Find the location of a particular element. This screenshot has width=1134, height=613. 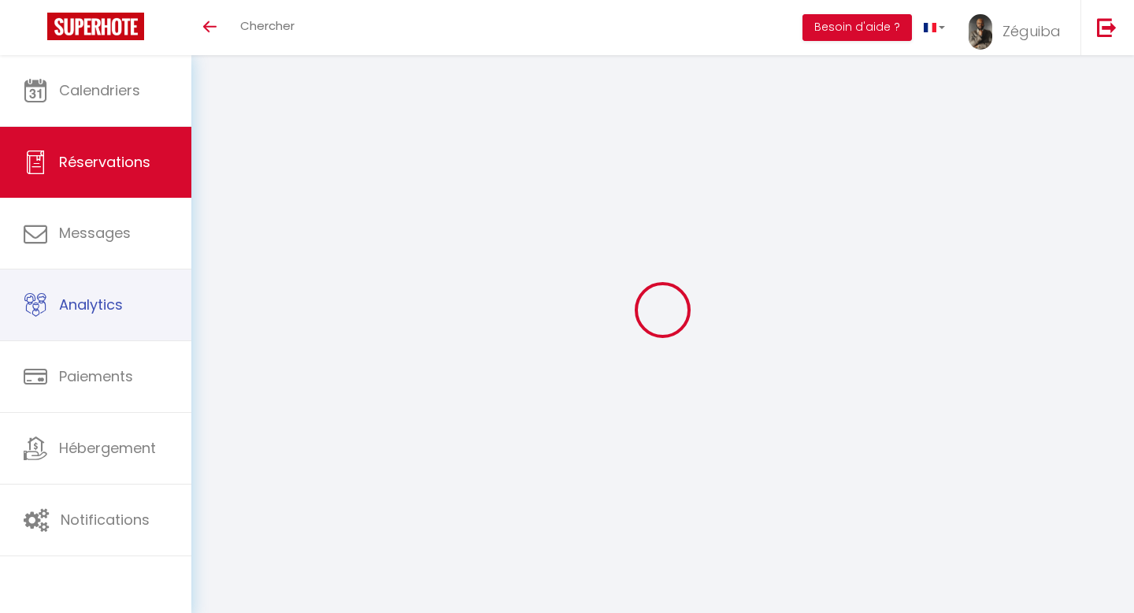

span: Zéguiba is located at coordinates (1032, 31).